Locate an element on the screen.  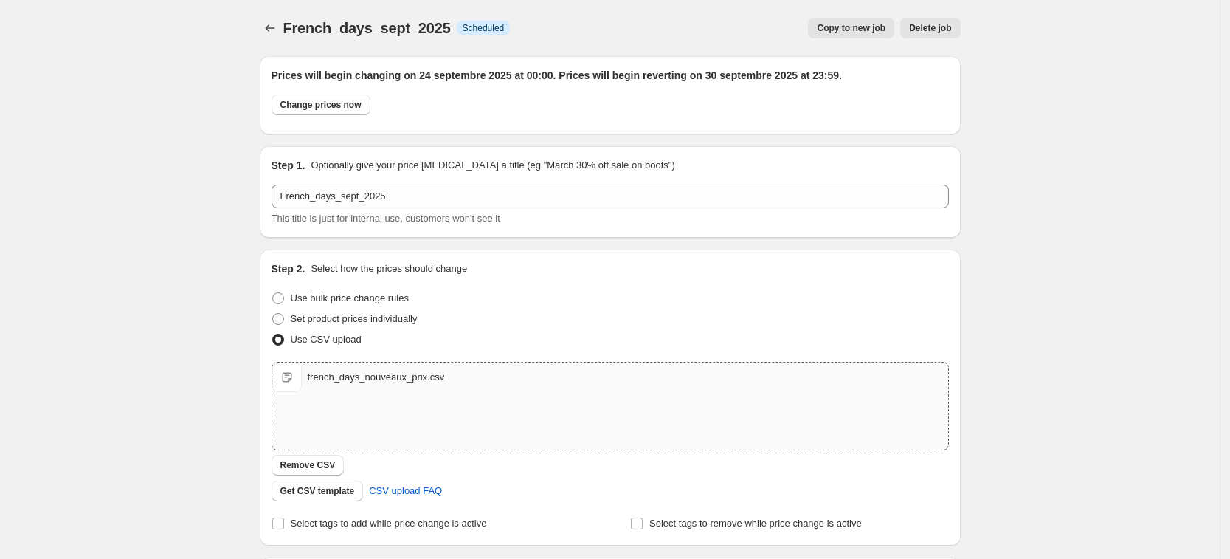
a: CSV upload FAQ is located at coordinates (405, 491).